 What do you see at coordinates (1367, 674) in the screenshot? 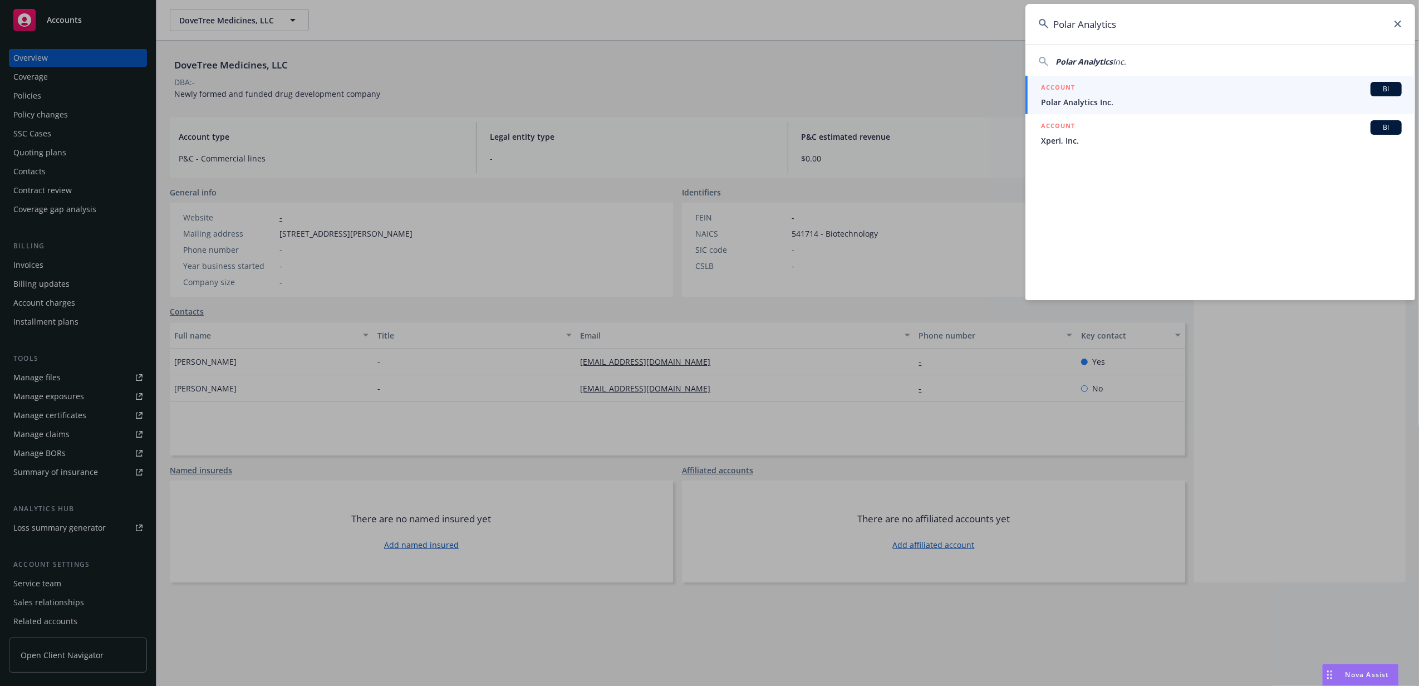
I see `span: Nova Assist` at bounding box center [1367, 674].